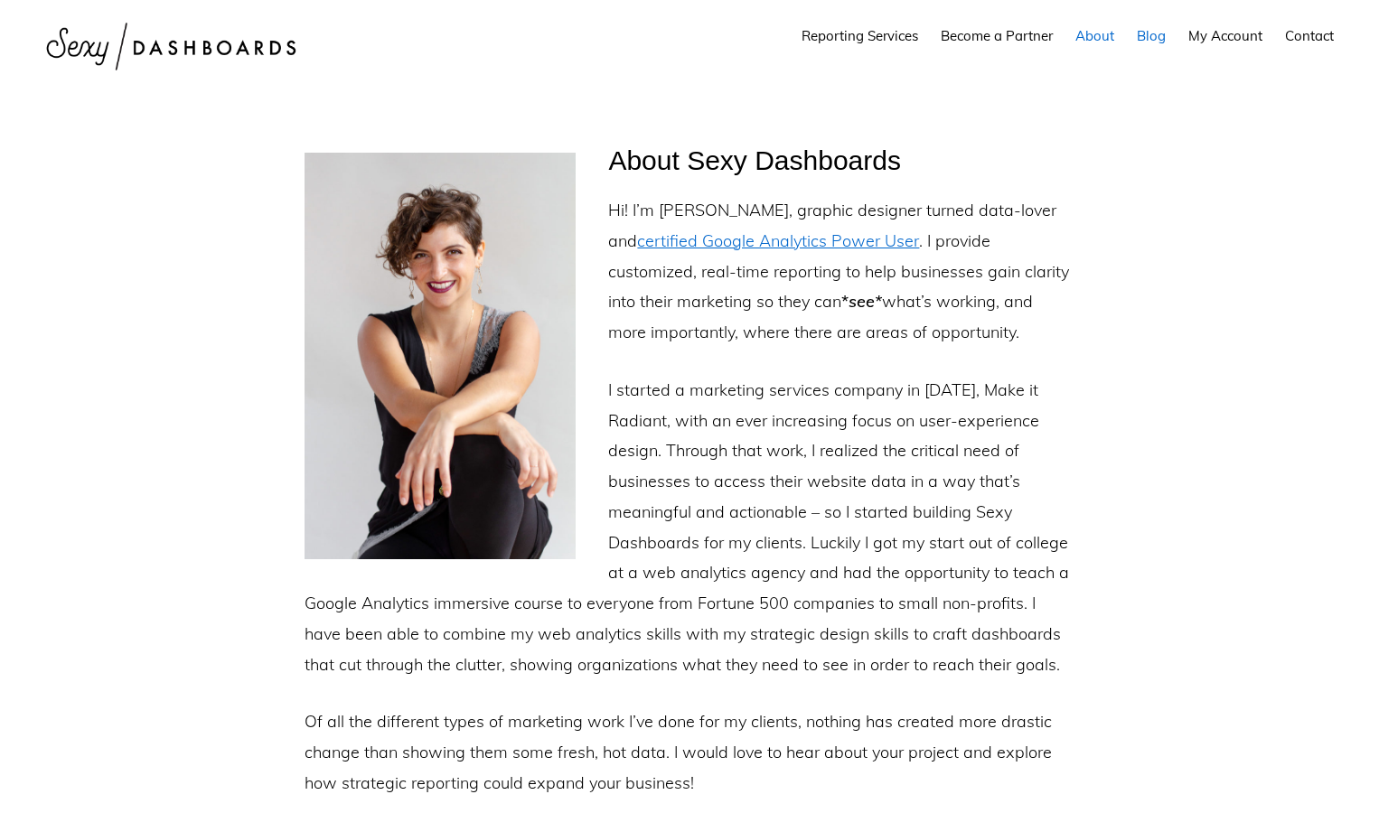 The height and width of the screenshot is (813, 1379). I want to click on span: Contact, so click(1309, 35).